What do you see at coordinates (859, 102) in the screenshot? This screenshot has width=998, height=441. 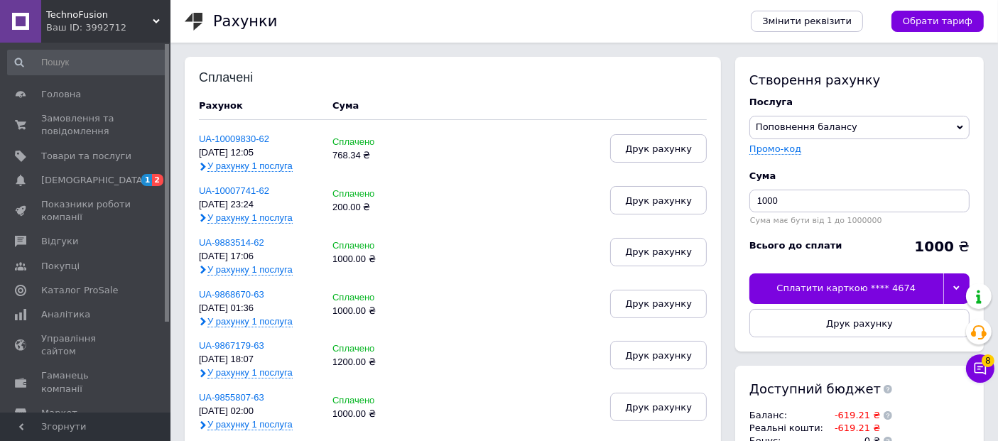 I see `div: Послуга` at bounding box center [859, 102].